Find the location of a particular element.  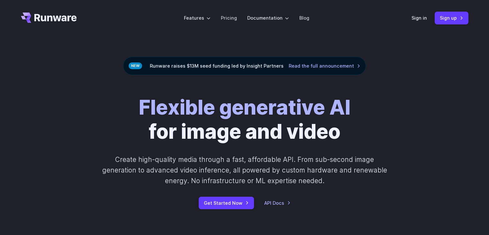

a: Pricing is located at coordinates (229, 18).